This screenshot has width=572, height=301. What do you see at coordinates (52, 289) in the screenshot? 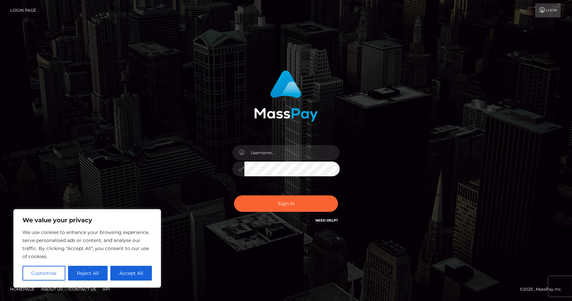
I see `a: About Us` at bounding box center [52, 289].